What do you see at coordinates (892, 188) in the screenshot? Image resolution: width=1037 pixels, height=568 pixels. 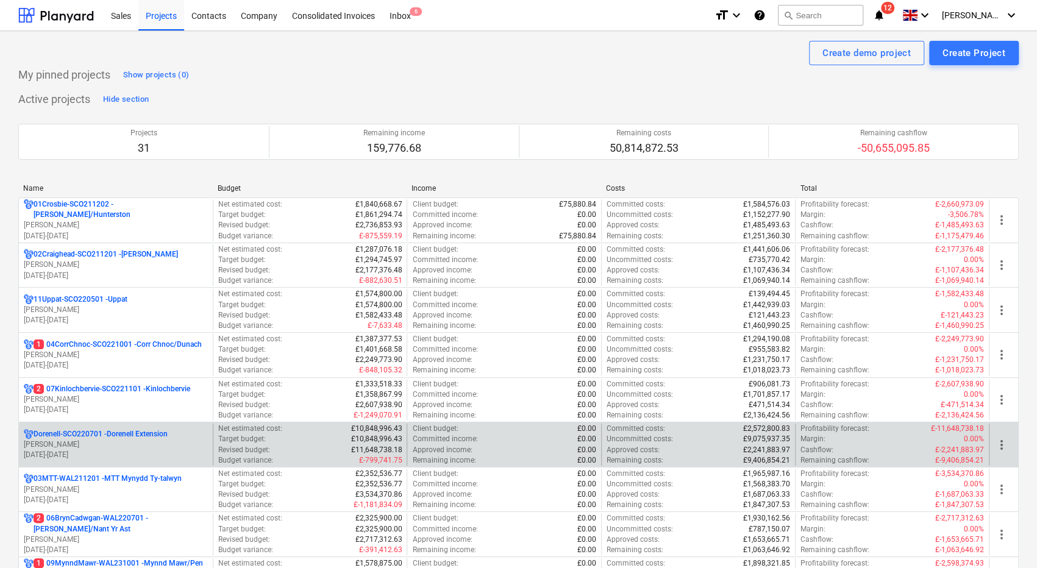 I see `div: Total` at bounding box center [892, 188].